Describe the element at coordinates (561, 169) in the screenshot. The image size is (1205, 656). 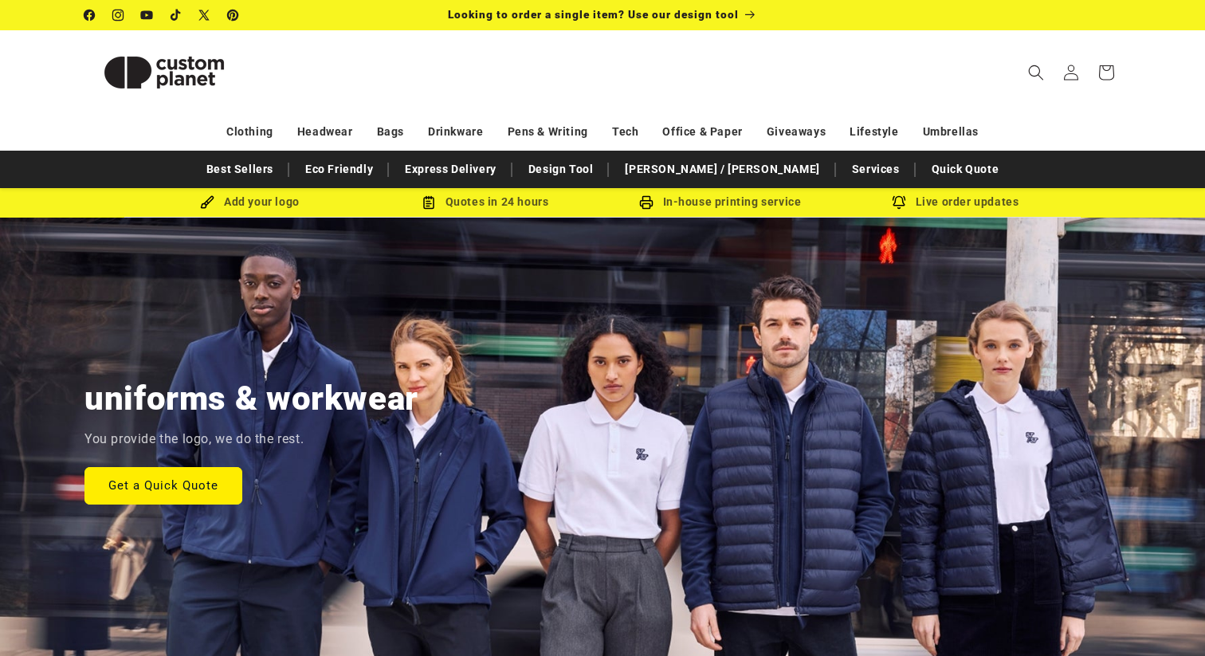
I see `a: Design Tool` at that location.